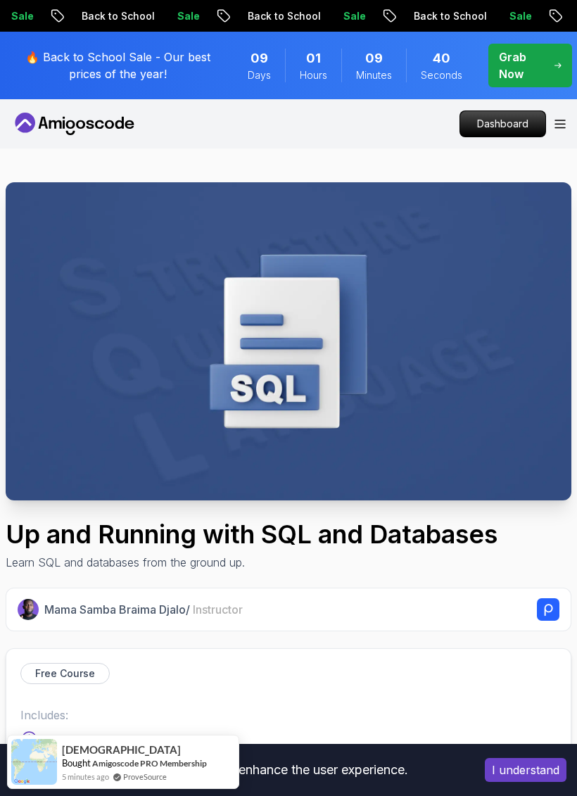 The width and height of the screenshot is (577, 796). Describe the element at coordinates (65, 674) in the screenshot. I see `p: Free Course` at that location.